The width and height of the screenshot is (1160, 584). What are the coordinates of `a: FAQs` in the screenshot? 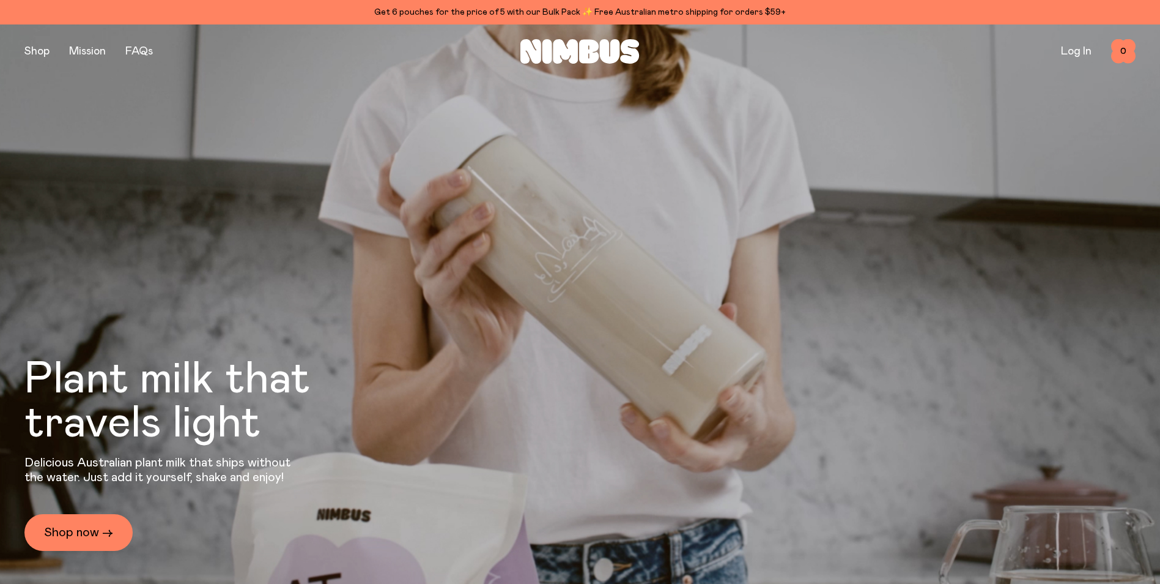 It's located at (139, 51).